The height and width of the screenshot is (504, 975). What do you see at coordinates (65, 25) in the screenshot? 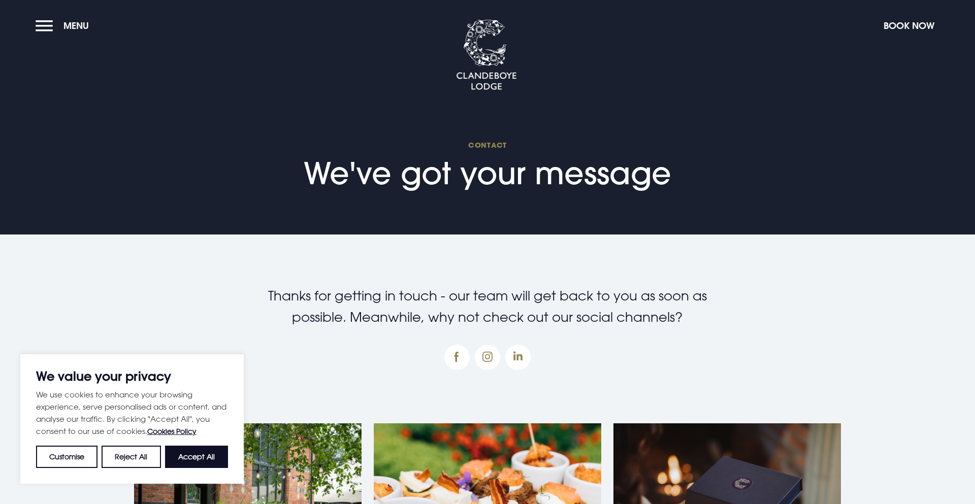
I see `button: Menu` at bounding box center [65, 25].